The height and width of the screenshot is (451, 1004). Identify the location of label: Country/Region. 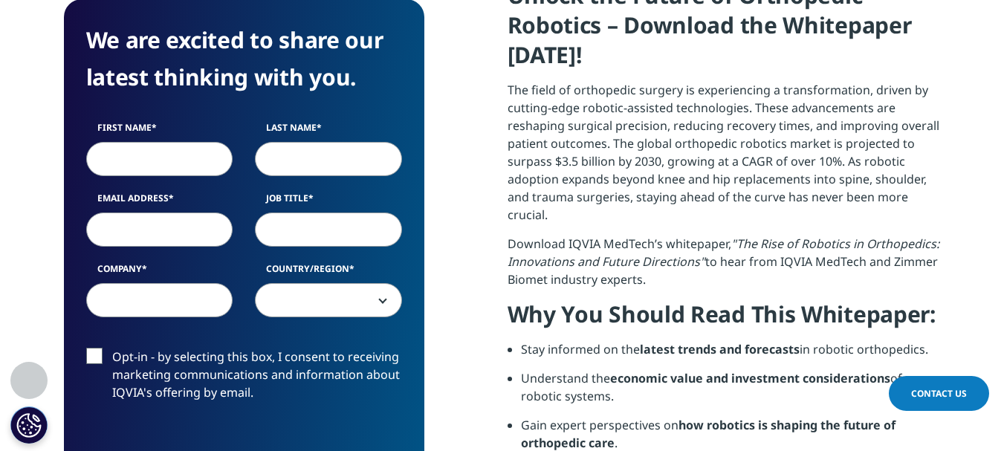
(329, 273).